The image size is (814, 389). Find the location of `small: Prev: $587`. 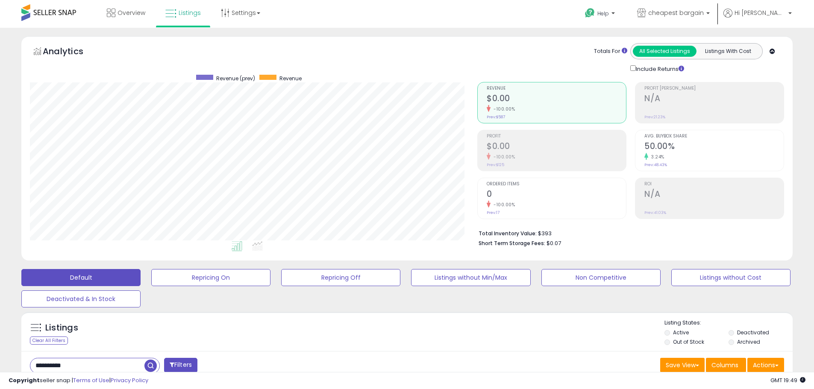

small: Prev: $587 is located at coordinates (495, 117).